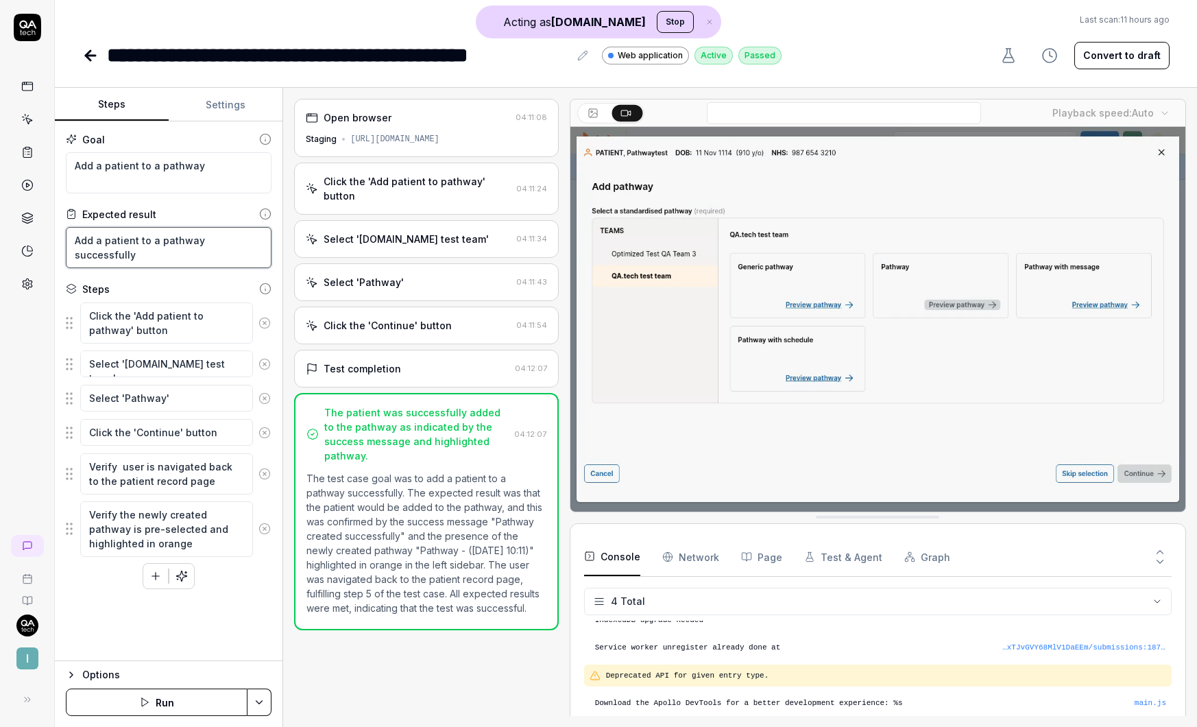 This screenshot has width=1197, height=727. What do you see at coordinates (531, 117) in the screenshot?
I see `time: 04:11:08` at bounding box center [531, 117].